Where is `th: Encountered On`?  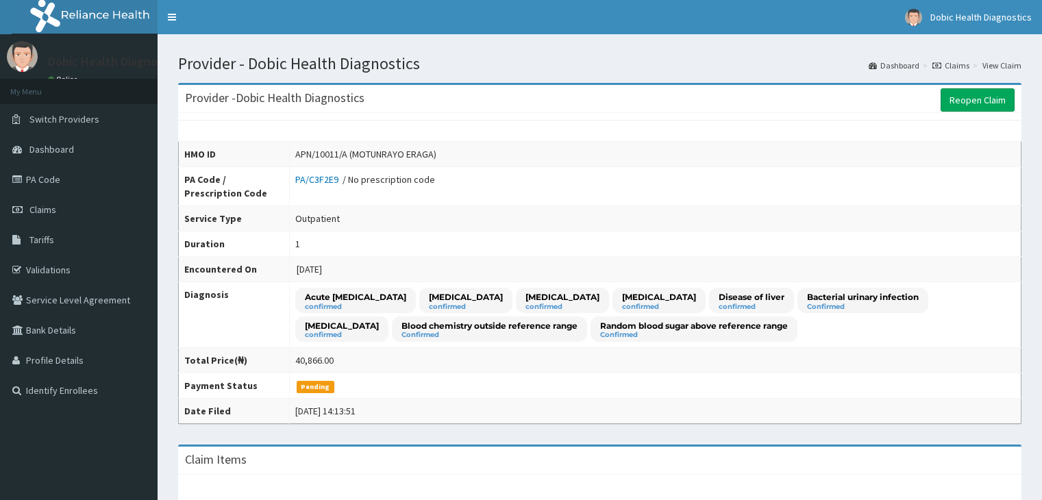
th: Encountered On is located at coordinates (234, 269).